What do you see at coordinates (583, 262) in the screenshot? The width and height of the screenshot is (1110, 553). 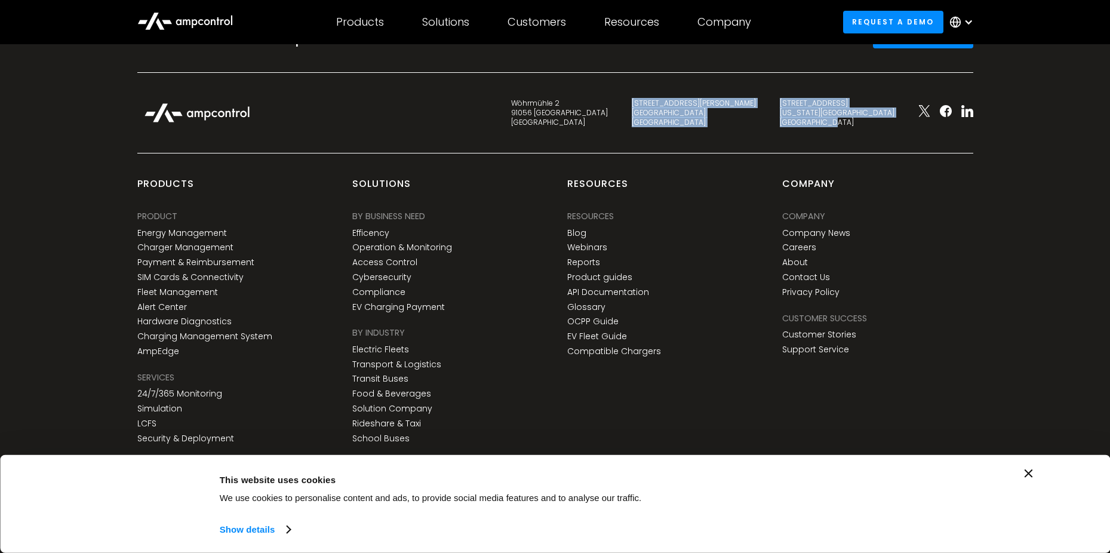 I see `a: Reports` at bounding box center [583, 262].